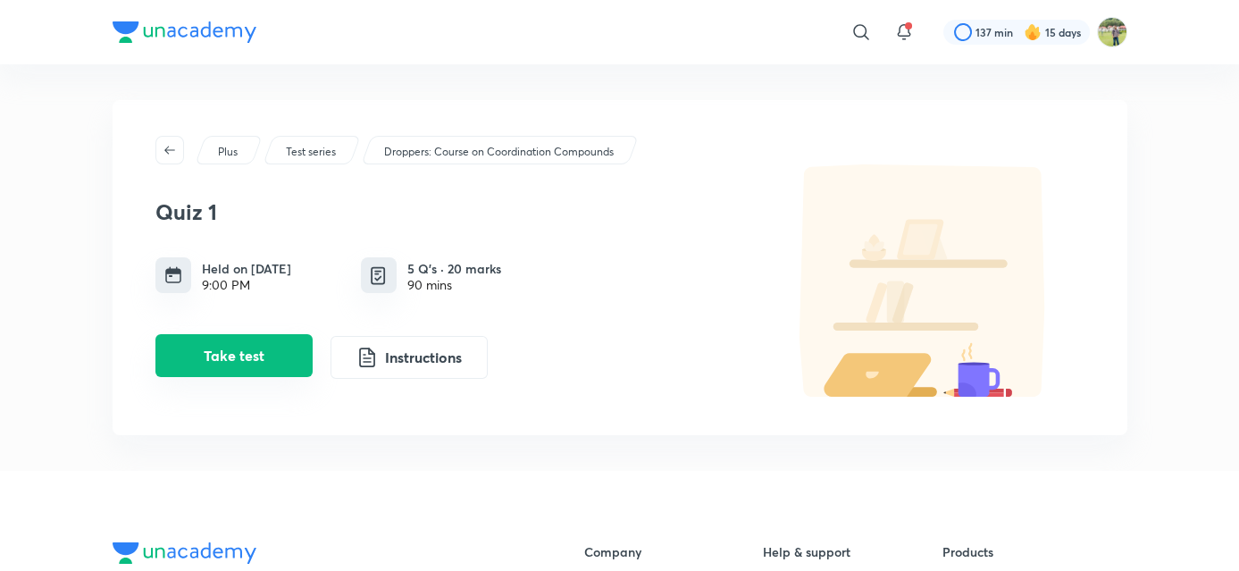 The width and height of the screenshot is (1239, 571). Describe the element at coordinates (498, 152) in the screenshot. I see `a: Droppers: Course on Coordination Compounds` at that location.